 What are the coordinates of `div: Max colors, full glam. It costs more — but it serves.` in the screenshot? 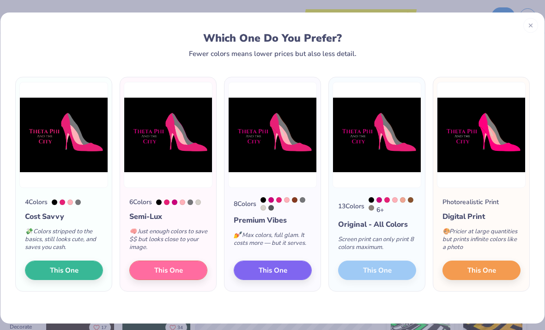 It's located at (273, 241).